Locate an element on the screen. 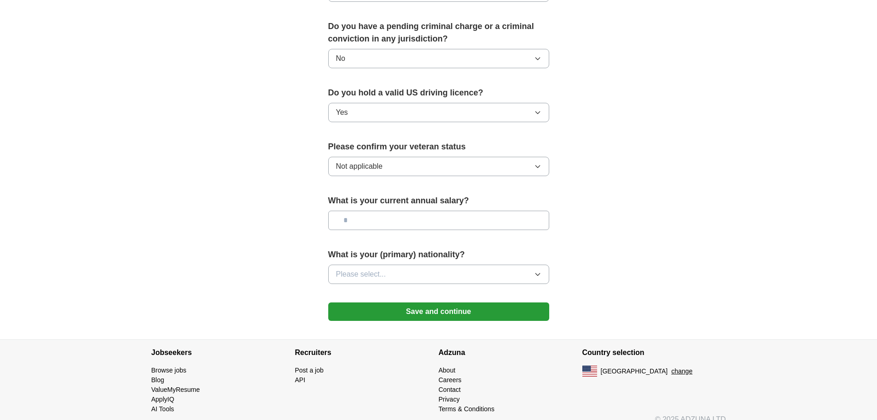  a: Terms & Conditions is located at coordinates (467, 408).